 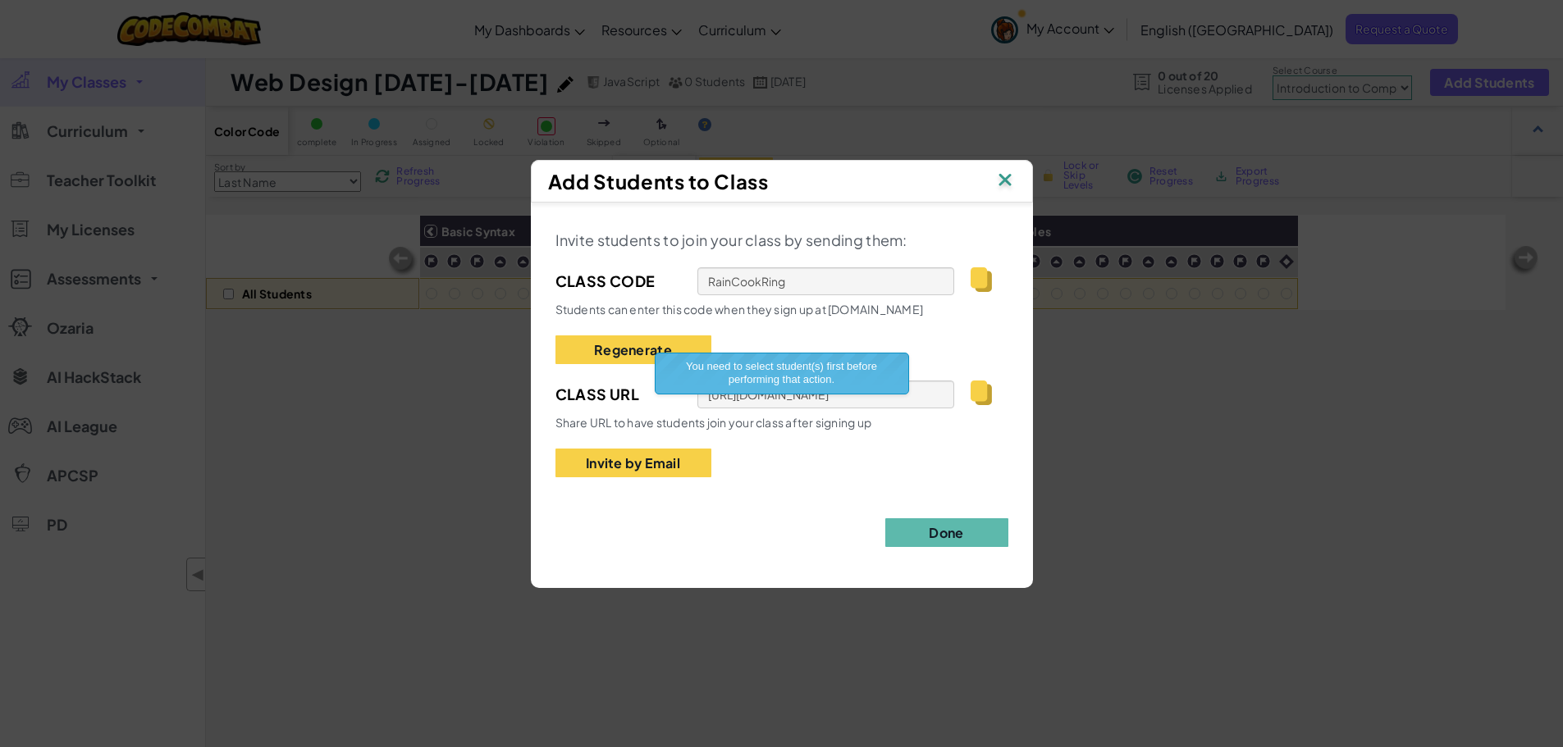 I want to click on img: IconClose.svg, so click(x=1005, y=181).